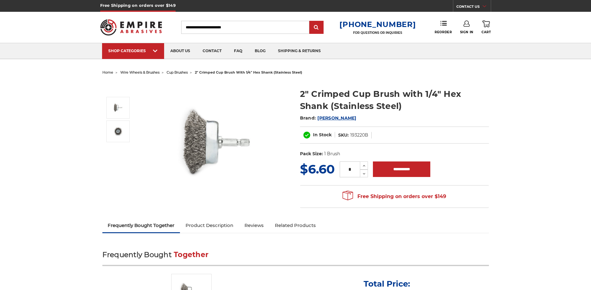 Image resolution: width=591 pixels, height=290 pixels. I want to click on a: Reorder, so click(443, 27).